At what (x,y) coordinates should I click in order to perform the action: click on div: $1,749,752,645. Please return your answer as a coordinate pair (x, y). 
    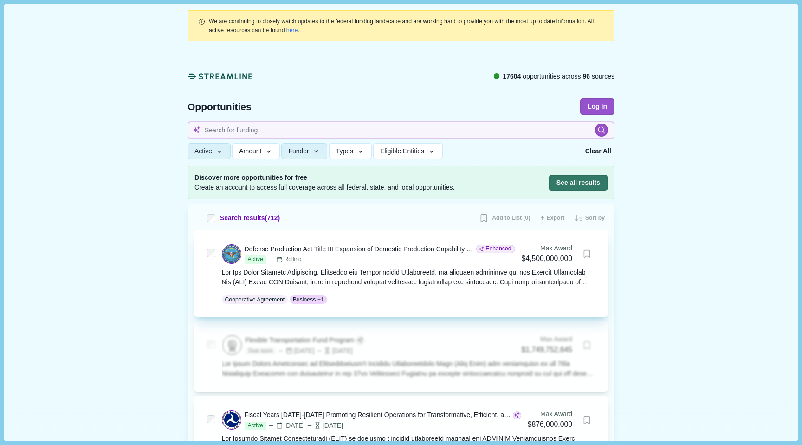
    Looking at the image, I should click on (547, 350).